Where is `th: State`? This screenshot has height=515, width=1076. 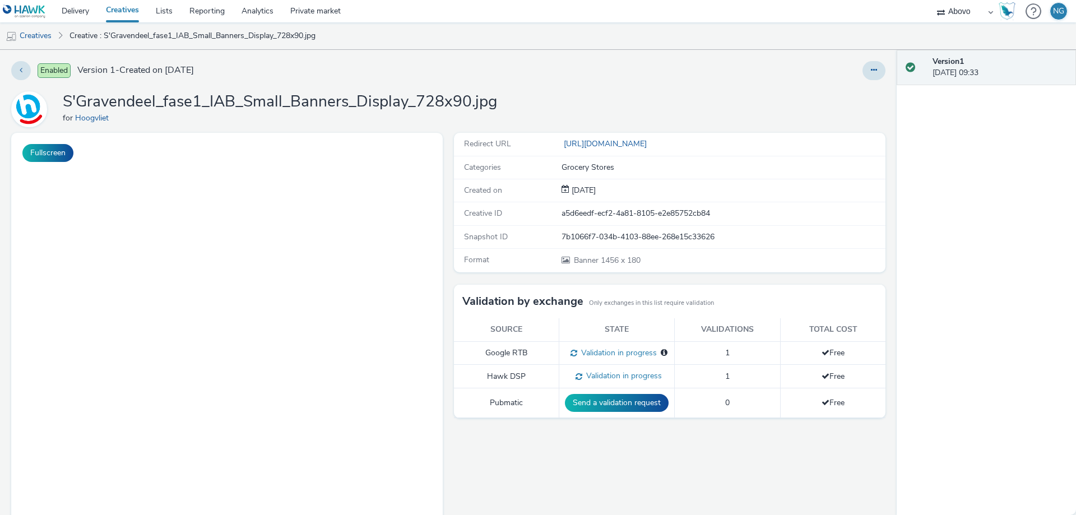
th: State is located at coordinates (617, 329).